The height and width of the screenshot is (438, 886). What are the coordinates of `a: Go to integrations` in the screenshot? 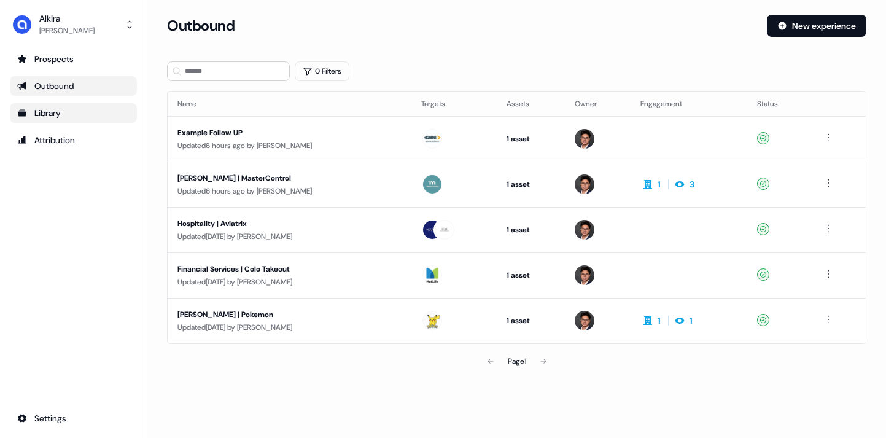 It's located at (73, 418).